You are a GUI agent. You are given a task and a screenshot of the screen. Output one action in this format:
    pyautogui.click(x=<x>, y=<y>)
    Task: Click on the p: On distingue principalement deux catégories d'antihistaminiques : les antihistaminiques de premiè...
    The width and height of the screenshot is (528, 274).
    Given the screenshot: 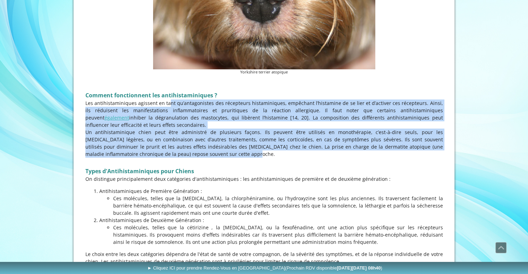 What is the action you would take?
    pyautogui.click(x=264, y=179)
    